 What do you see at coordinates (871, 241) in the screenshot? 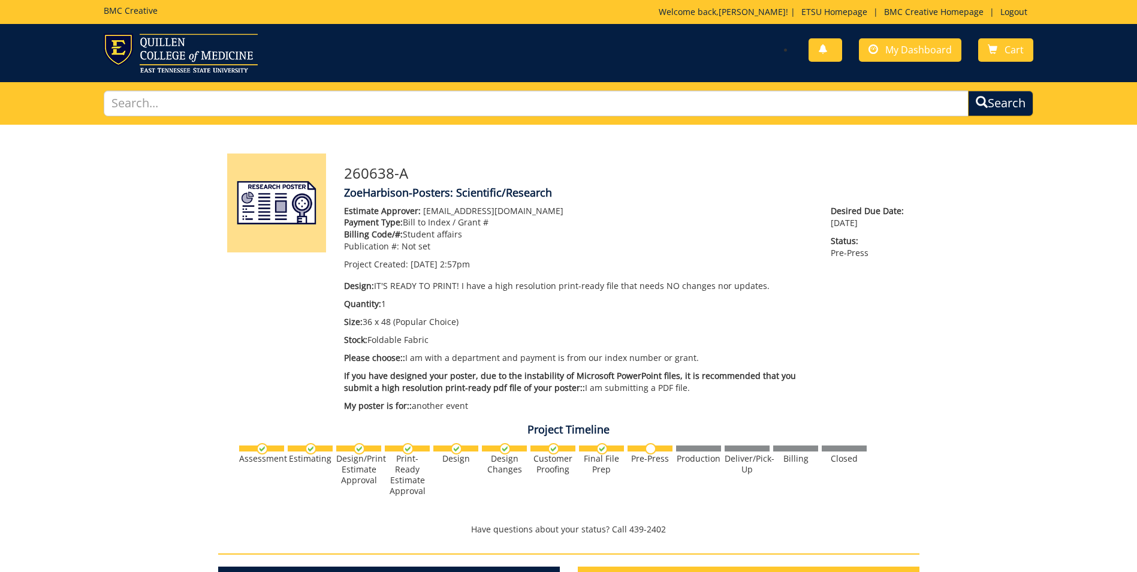
I see `span: Status:` at bounding box center [871, 241].